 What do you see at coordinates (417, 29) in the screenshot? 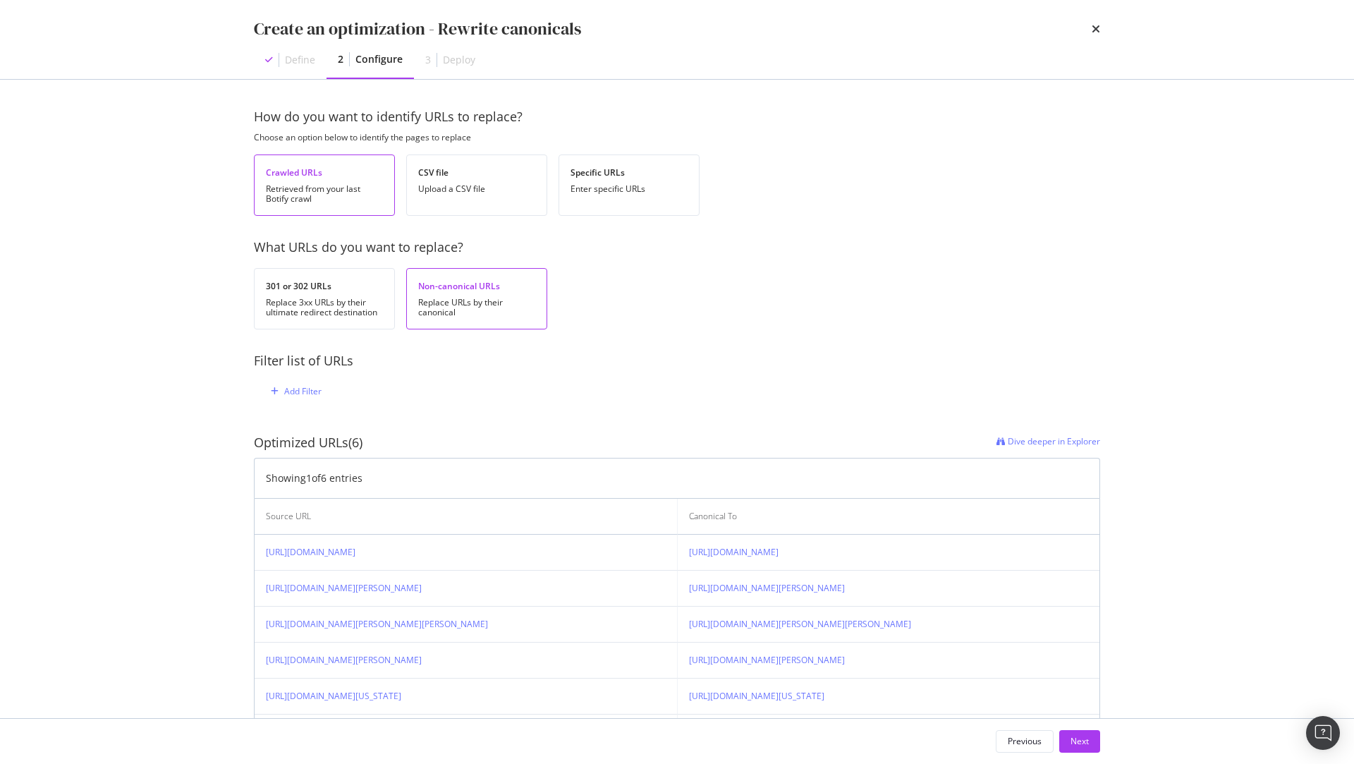
I see `div: Create an optimization - Rewrite canonicals` at bounding box center [417, 29].